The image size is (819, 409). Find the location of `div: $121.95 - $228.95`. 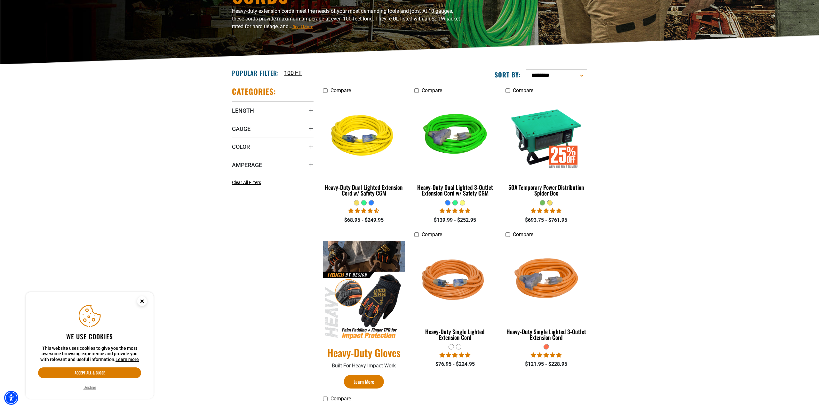

div: $121.95 - $228.95 is located at coordinates (546, 364).